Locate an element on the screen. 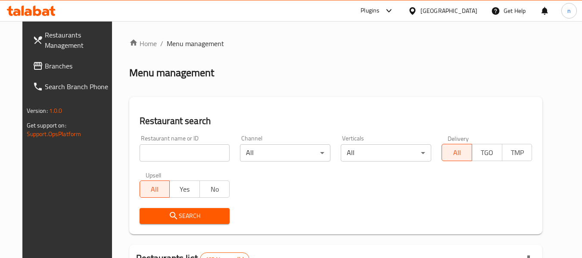  nav: breadcrumb is located at coordinates (336, 43).